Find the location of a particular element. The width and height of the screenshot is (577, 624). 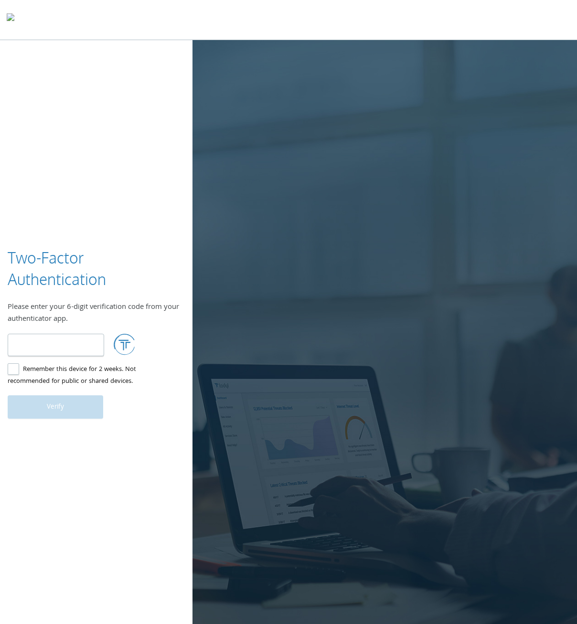

button: Verify is located at coordinates (55, 407).